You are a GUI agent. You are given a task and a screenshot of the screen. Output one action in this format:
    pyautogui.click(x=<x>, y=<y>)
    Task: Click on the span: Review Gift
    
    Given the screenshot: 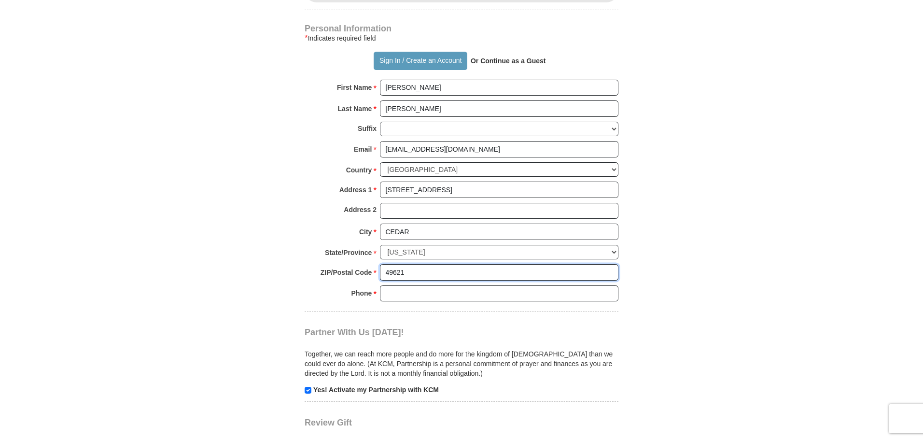 What is the action you would take?
    pyautogui.click(x=328, y=422)
    